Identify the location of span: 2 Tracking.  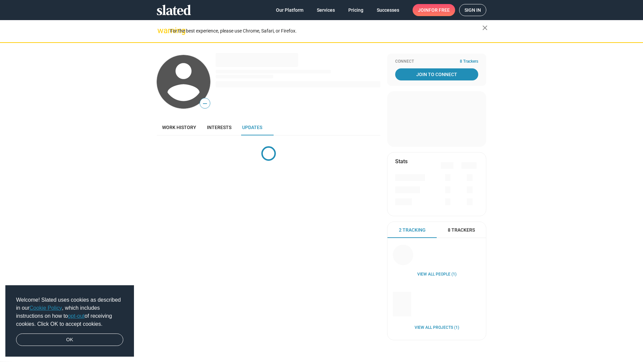
(412, 230).